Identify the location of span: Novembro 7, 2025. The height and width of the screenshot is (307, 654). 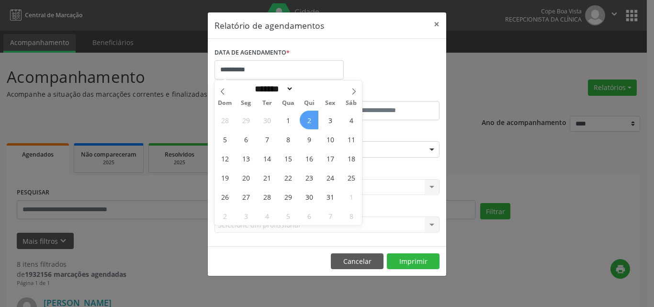
(330, 215).